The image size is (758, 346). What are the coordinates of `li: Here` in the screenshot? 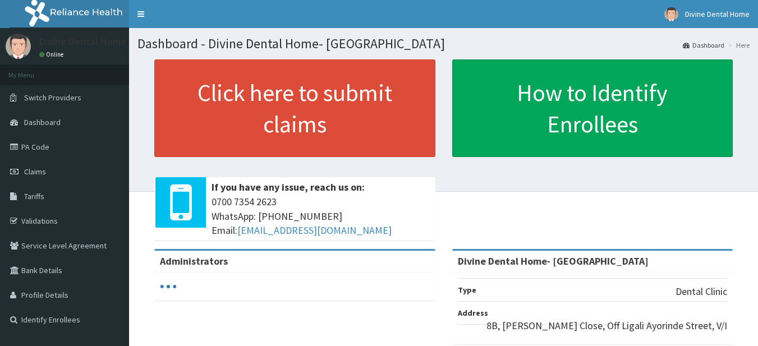 It's located at (737, 45).